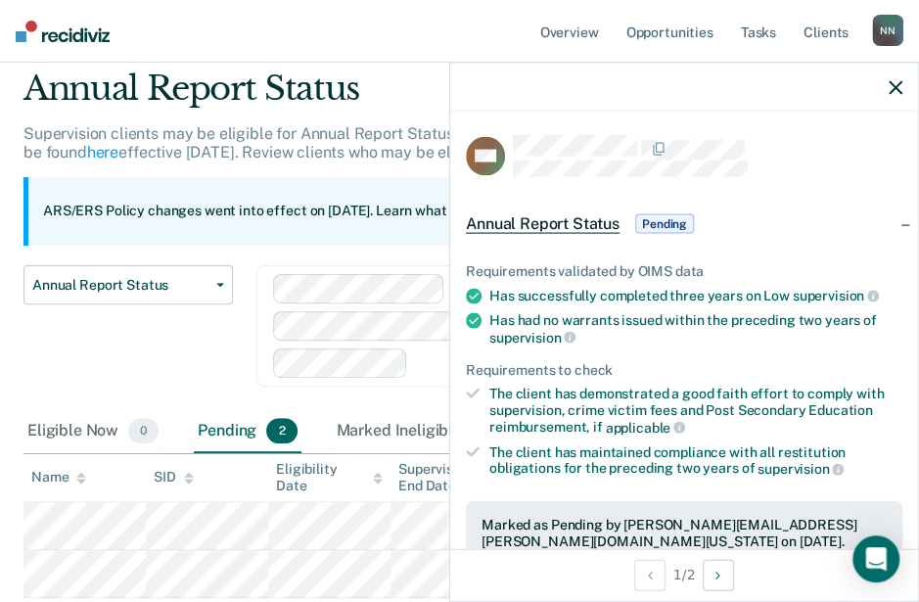  What do you see at coordinates (59, 477) in the screenshot?
I see `div: Name` at bounding box center [59, 477].